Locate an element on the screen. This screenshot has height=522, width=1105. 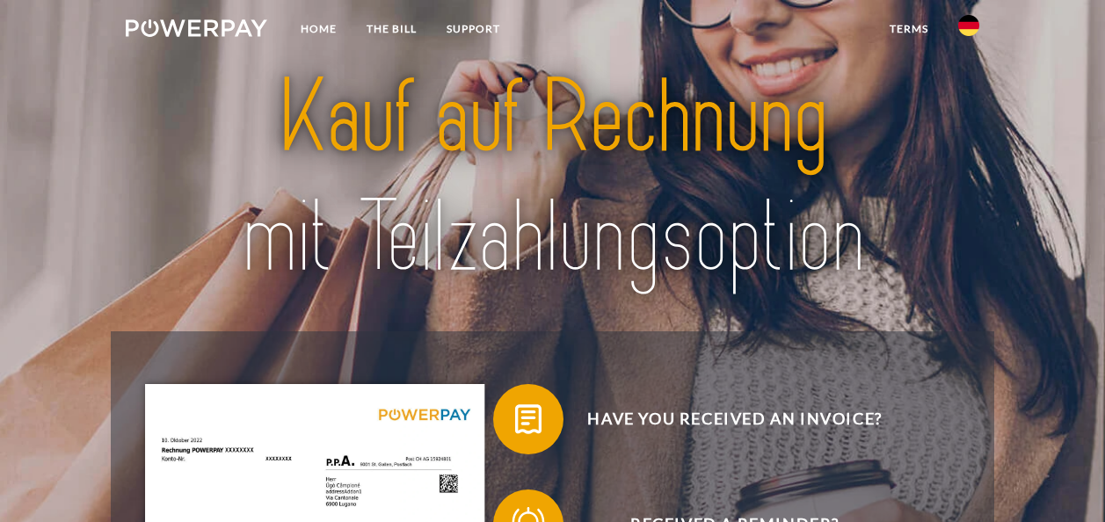
a: SUPPORT is located at coordinates (473, 29).